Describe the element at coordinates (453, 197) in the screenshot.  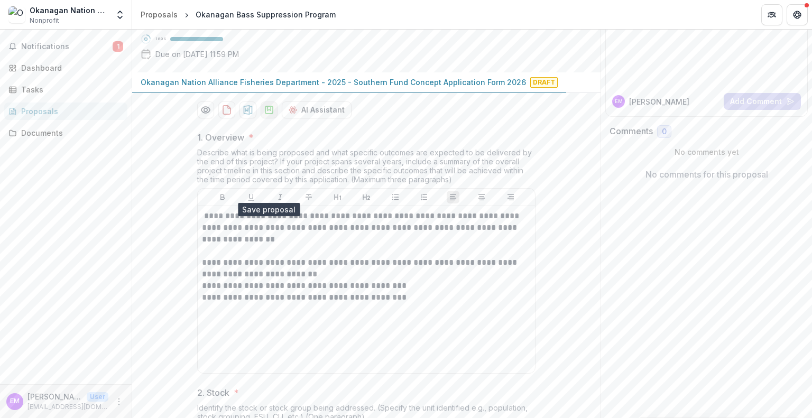
I see `button: Align Left` at that location.